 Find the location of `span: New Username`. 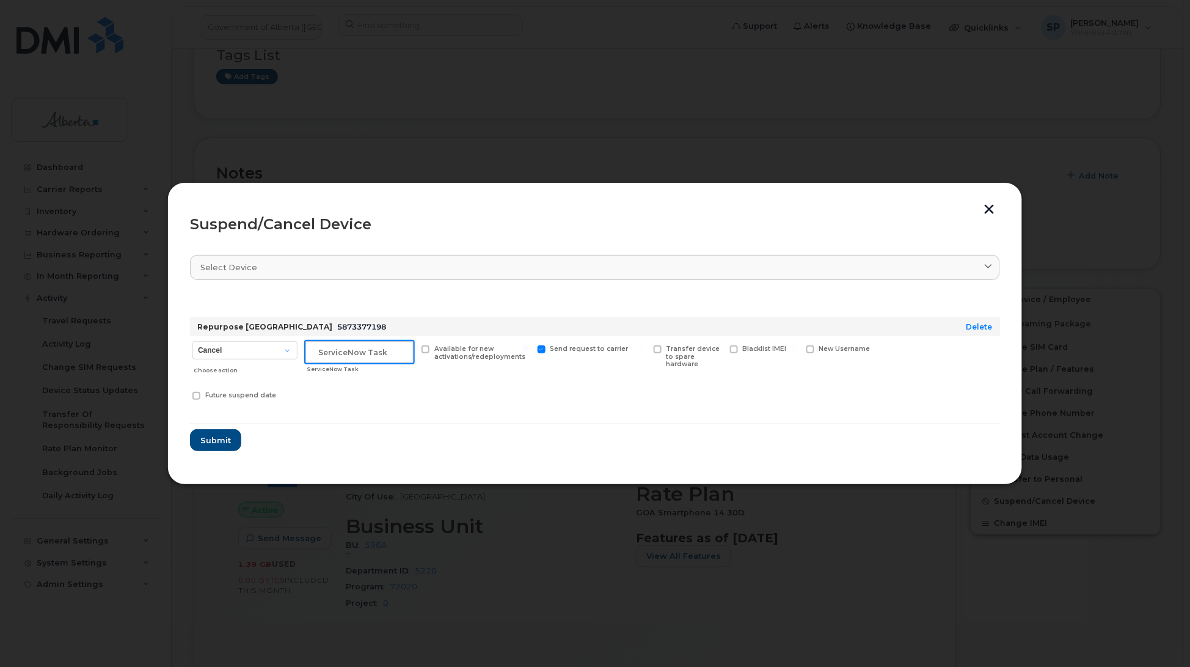

span: New Username is located at coordinates (845, 348).